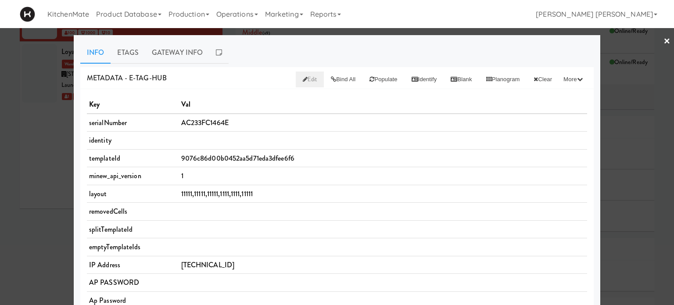  I want to click on button: Blank, so click(461, 79).